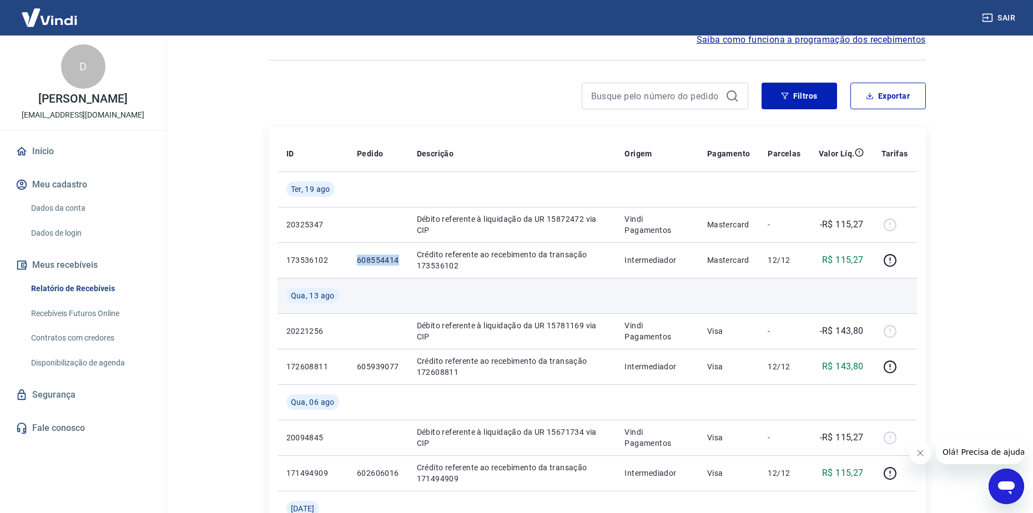 The height and width of the screenshot is (513, 1033). What do you see at coordinates (1000, 18) in the screenshot?
I see `button: Sair` at bounding box center [1000, 18].